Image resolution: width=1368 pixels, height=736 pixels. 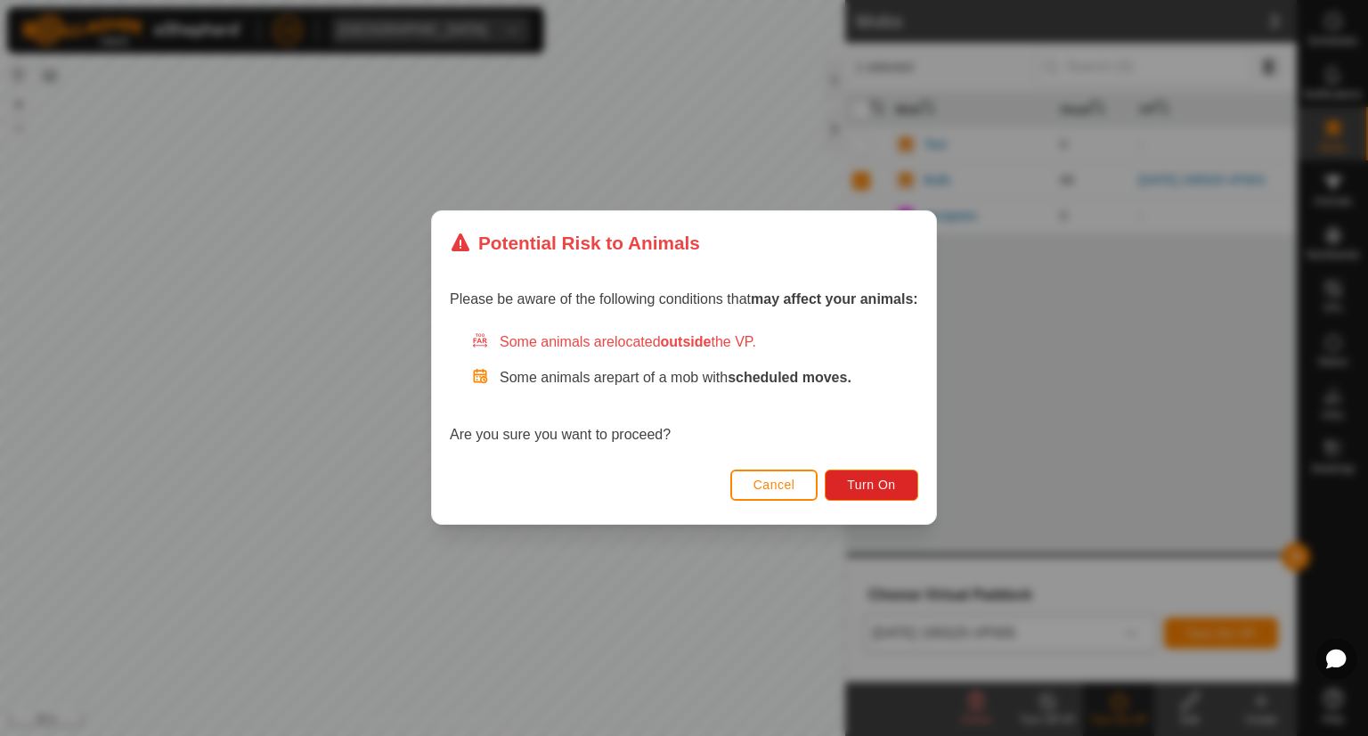 What do you see at coordinates (686, 342) in the screenshot?
I see `strong: outside` at bounding box center [686, 342].